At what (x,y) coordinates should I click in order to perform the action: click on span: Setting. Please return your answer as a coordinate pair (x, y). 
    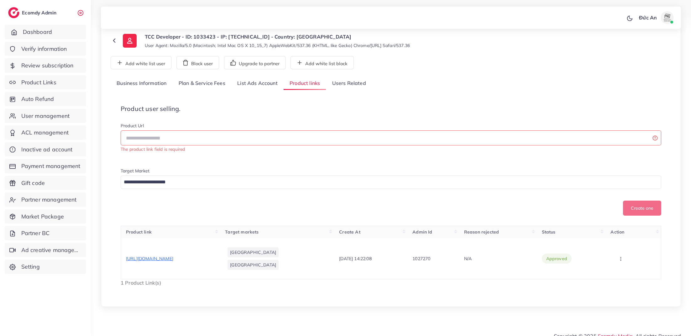
    Looking at the image, I should click on (30, 267).